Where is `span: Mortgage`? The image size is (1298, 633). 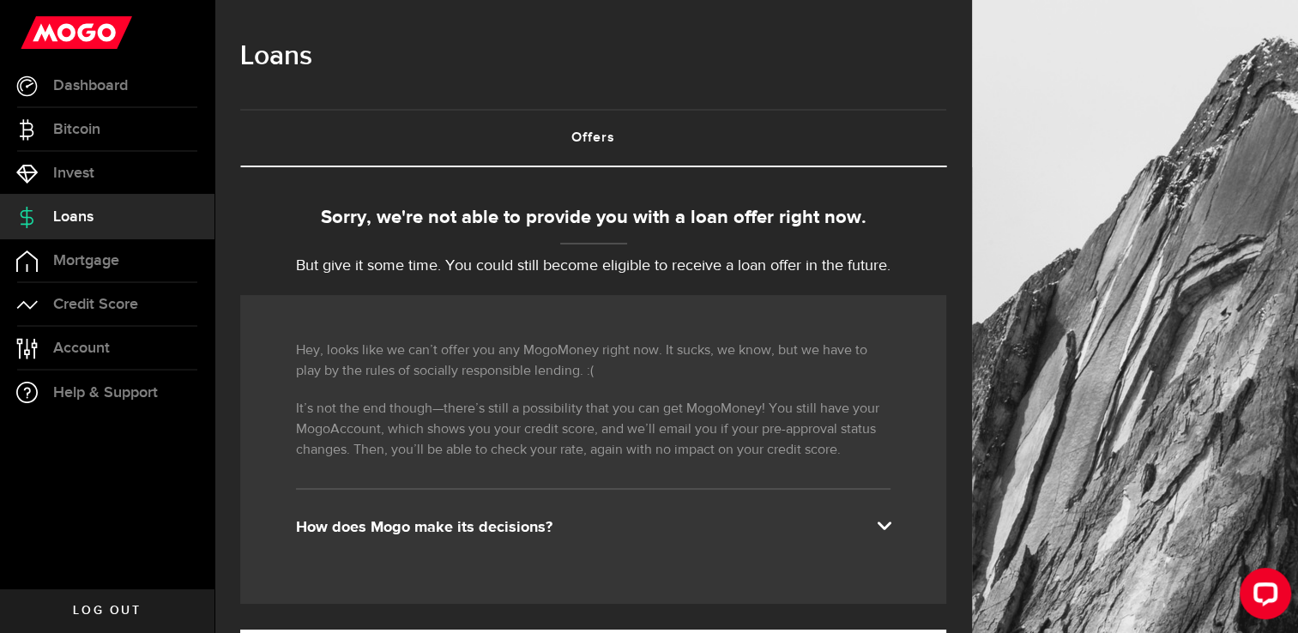
span: Mortgage is located at coordinates (86, 261).